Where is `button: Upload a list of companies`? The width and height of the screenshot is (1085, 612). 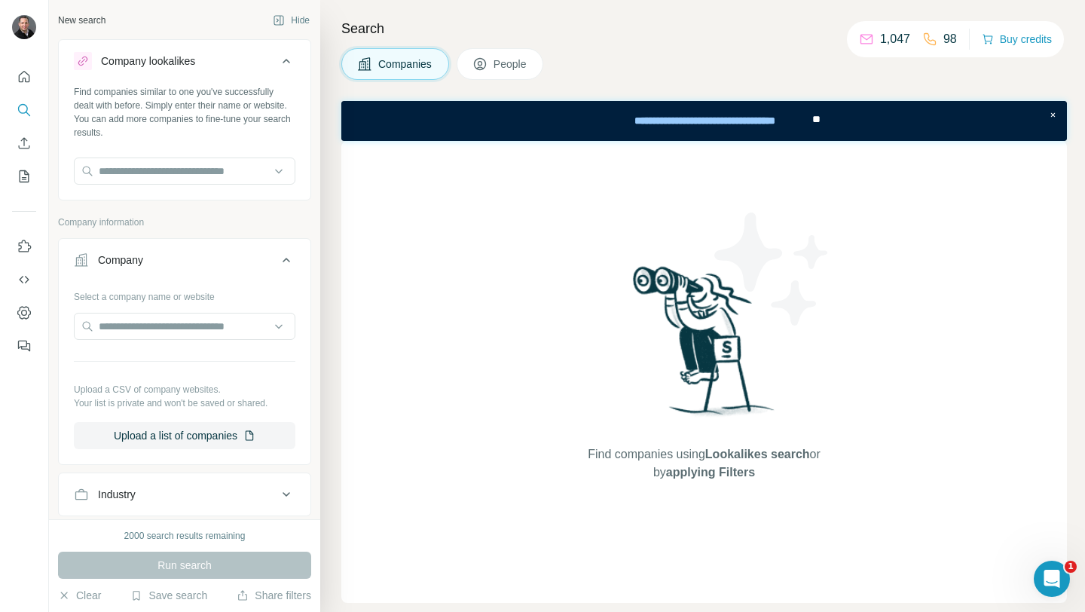 button: Upload a list of companies is located at coordinates (185, 435).